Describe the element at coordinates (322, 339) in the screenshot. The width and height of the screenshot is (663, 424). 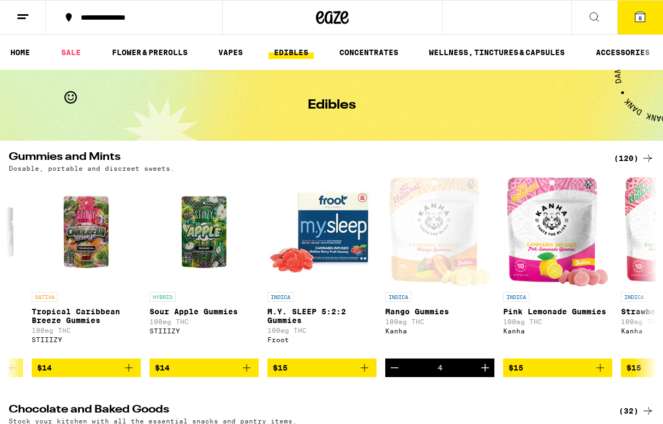
I see `div: Froot` at that location.